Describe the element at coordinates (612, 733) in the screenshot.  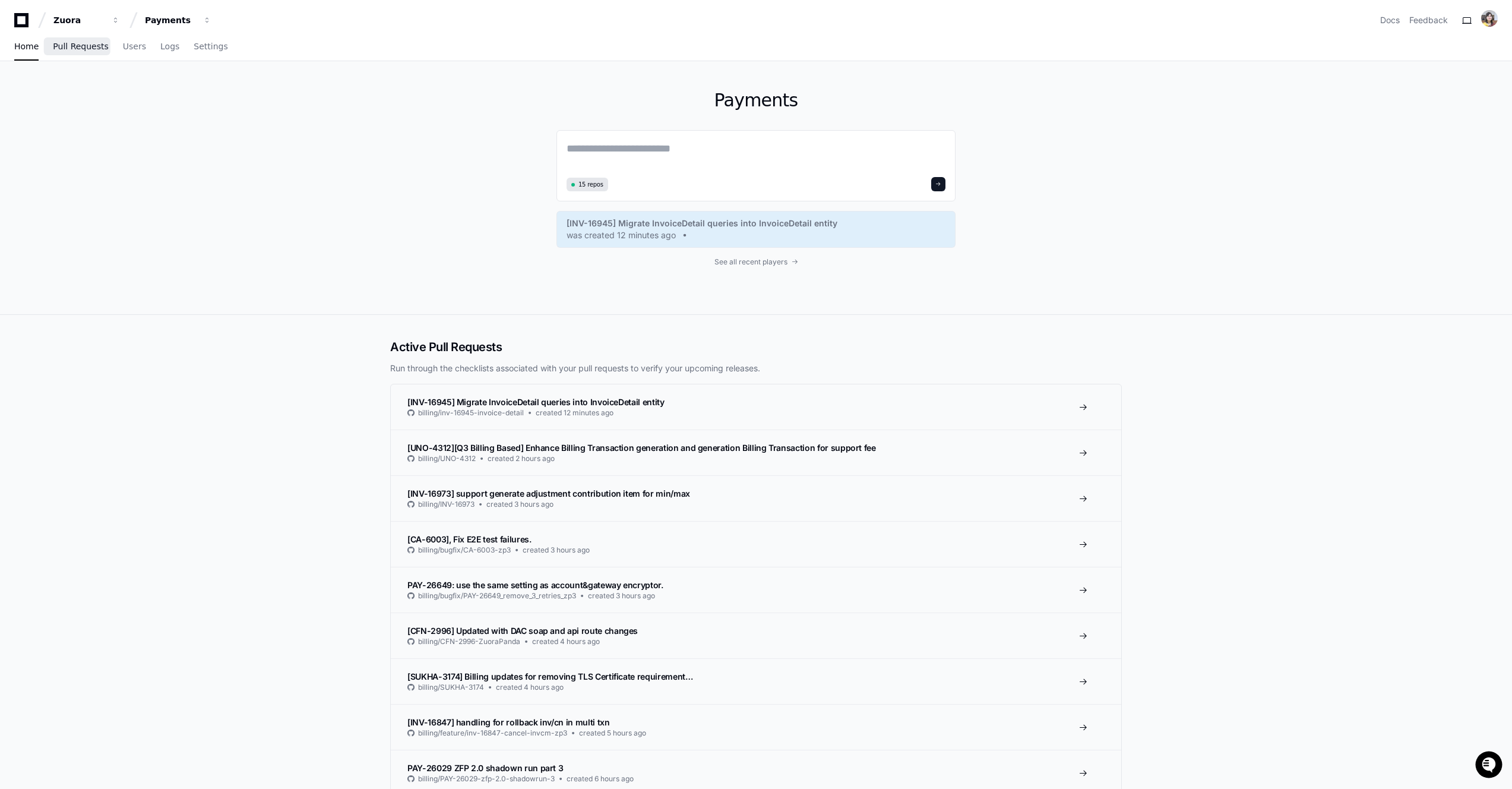
I see `span: created 5 hours ago` at that location.